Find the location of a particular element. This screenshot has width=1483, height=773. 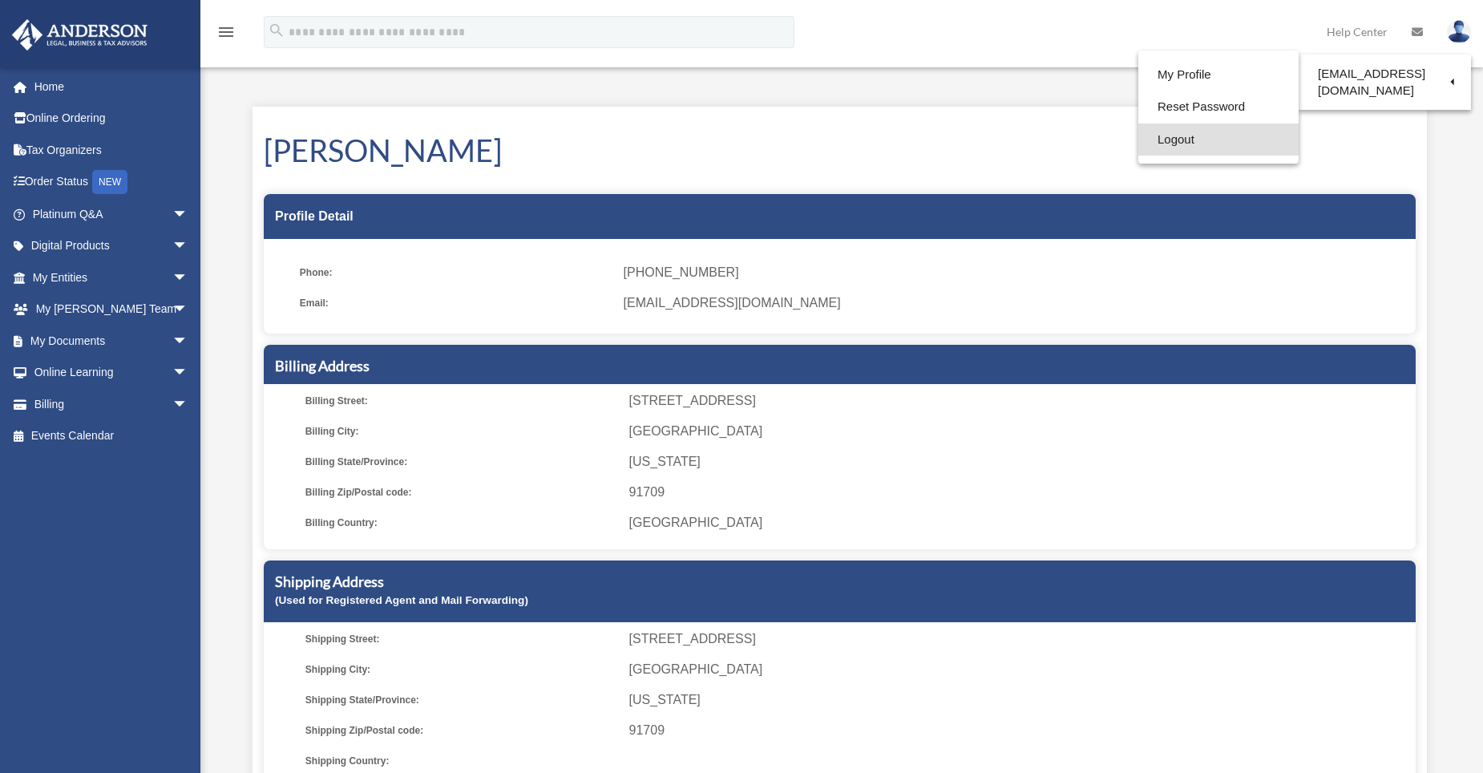

span: Billing State/Province: is located at coordinates (462, 462).